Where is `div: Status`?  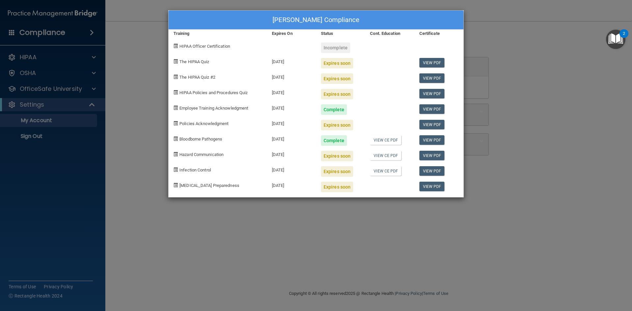 div: Status is located at coordinates (340, 34).